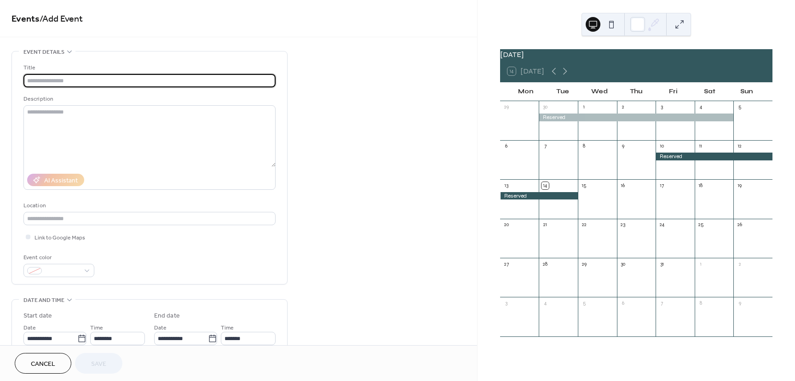  What do you see at coordinates (746, 92) in the screenshot?
I see `div: Sun` at bounding box center [746, 92].